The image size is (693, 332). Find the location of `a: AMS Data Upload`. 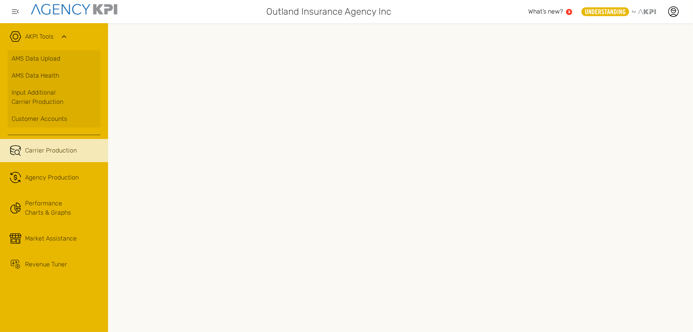

a: AMS Data Upload is located at coordinates (54, 59).